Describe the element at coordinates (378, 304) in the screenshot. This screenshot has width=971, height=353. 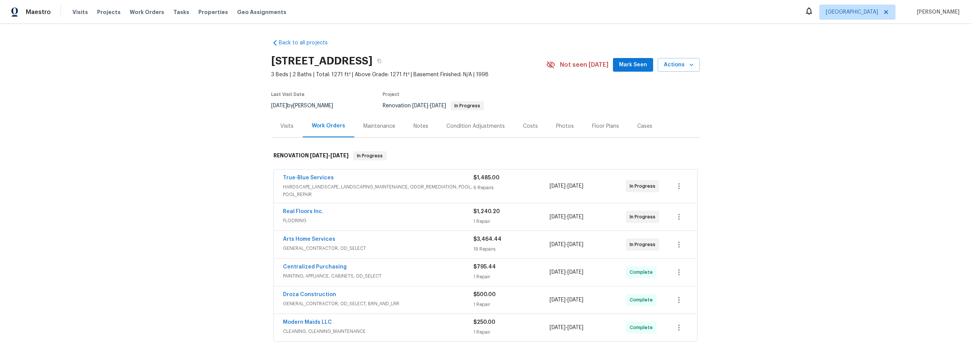
I see `span: GENERAL_CONTRACTOR, OD_SELECT, BRN_AND_LRR` at that location.